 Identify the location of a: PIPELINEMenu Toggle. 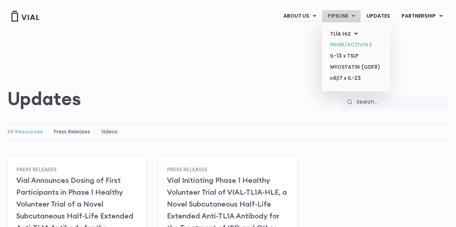
(341, 16).